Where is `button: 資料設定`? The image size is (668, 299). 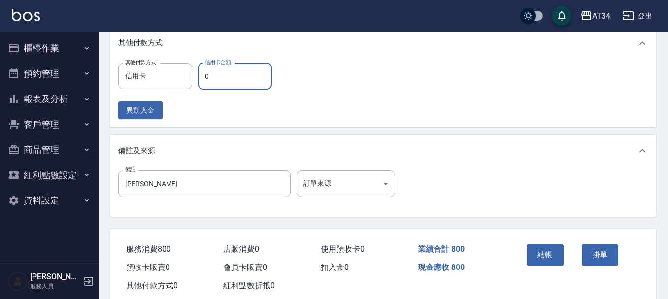 button: 資料設定 is located at coordinates (49, 201).